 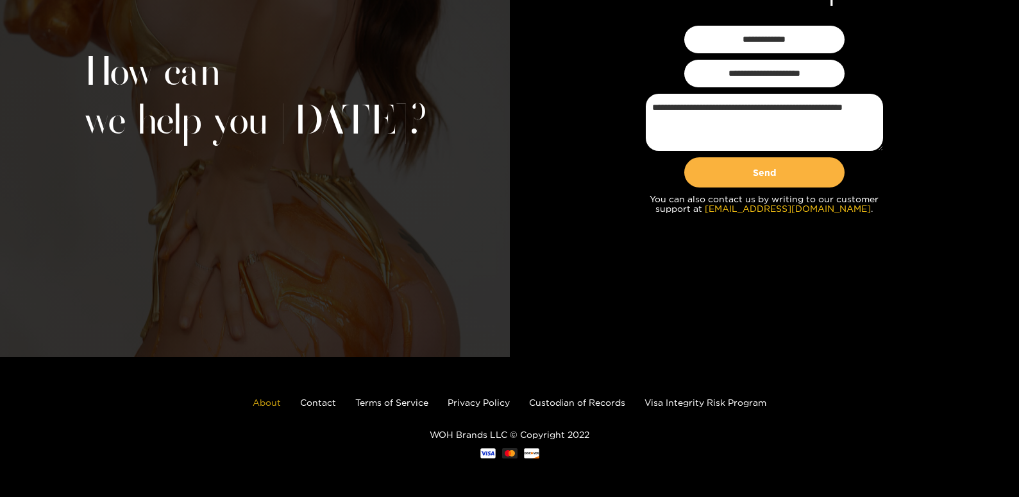 What do you see at coordinates (706, 402) in the screenshot?
I see `a: Visa Integrity Risk Program` at bounding box center [706, 402].